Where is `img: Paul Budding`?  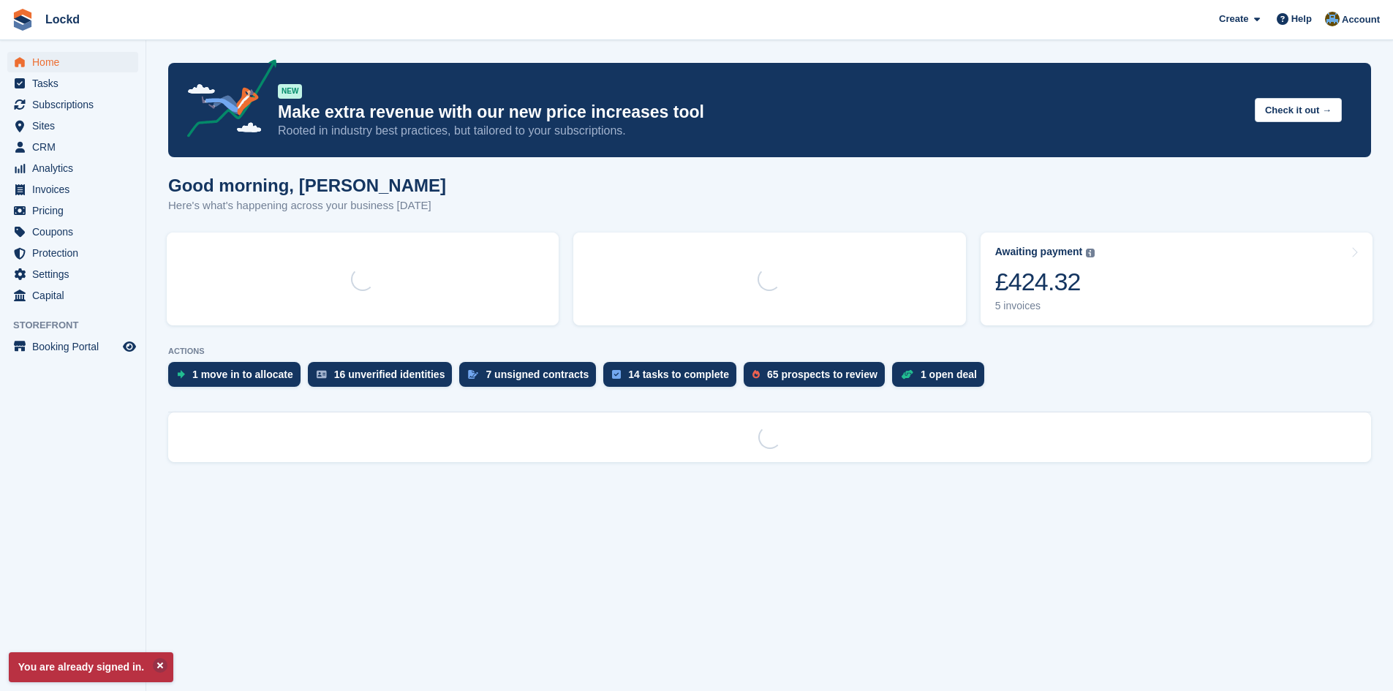 img: Paul Budding is located at coordinates (1332, 19).